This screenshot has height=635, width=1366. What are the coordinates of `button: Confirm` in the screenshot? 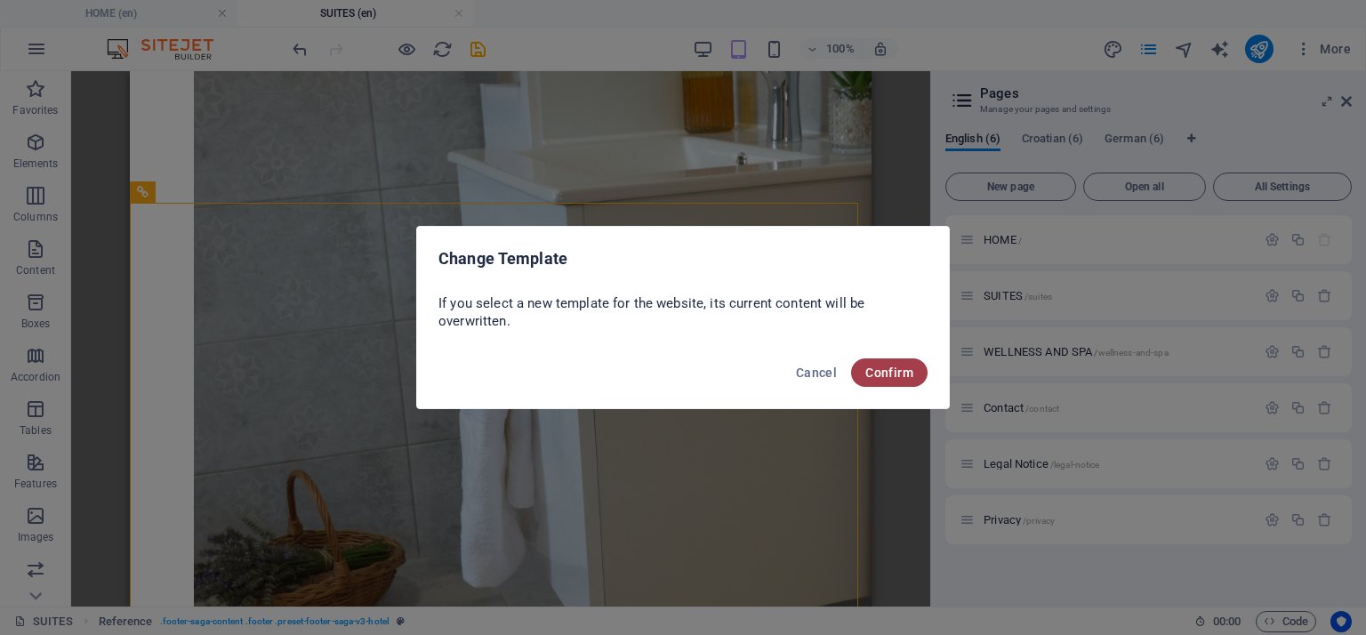 It's located at (889, 373).